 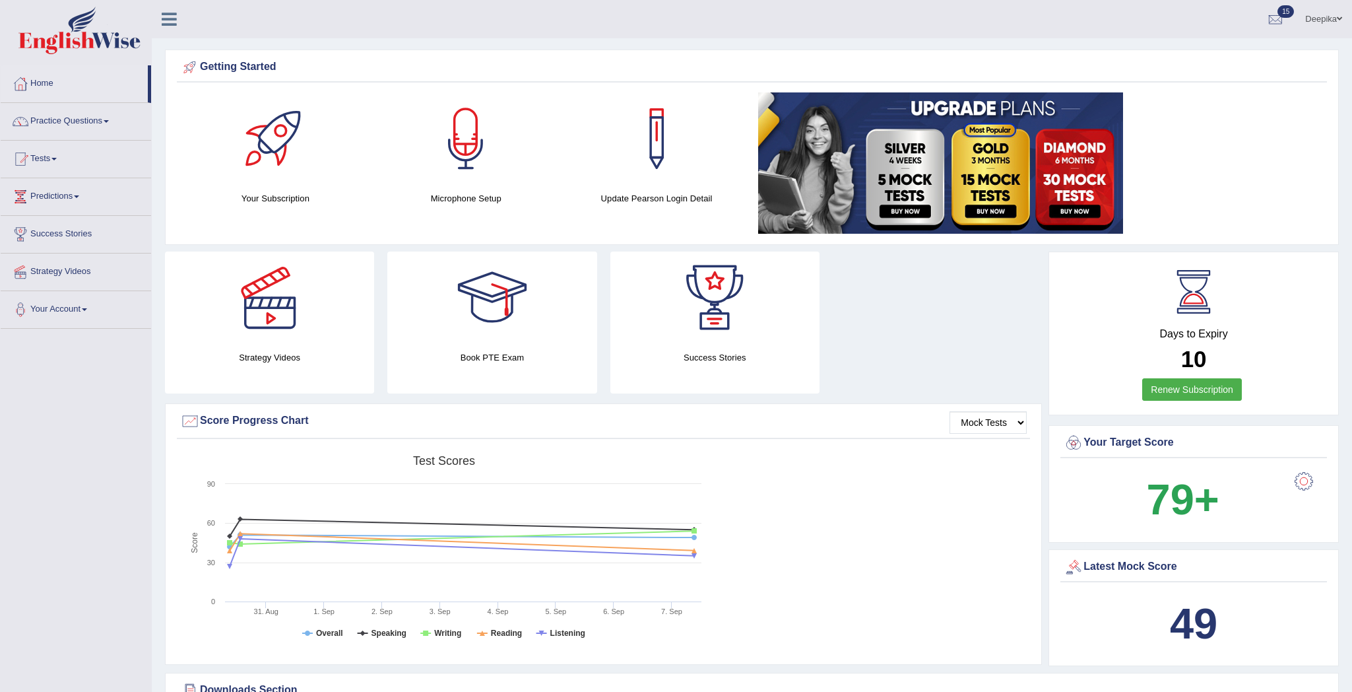 What do you see at coordinates (492, 357) in the screenshot?
I see `h4: Book PTE Exam` at bounding box center [492, 357].